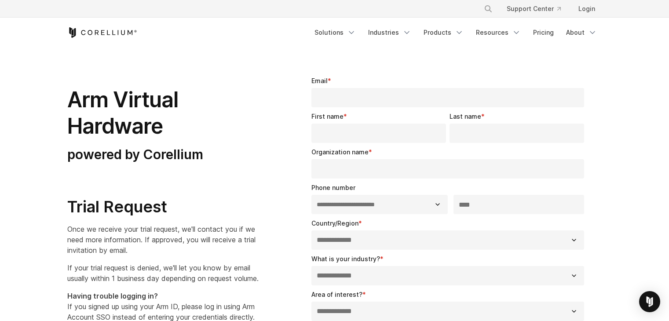 The height and width of the screenshot is (321, 669). What do you see at coordinates (113, 296) in the screenshot?
I see `strong: Having trouble logging in?` at bounding box center [113, 296].